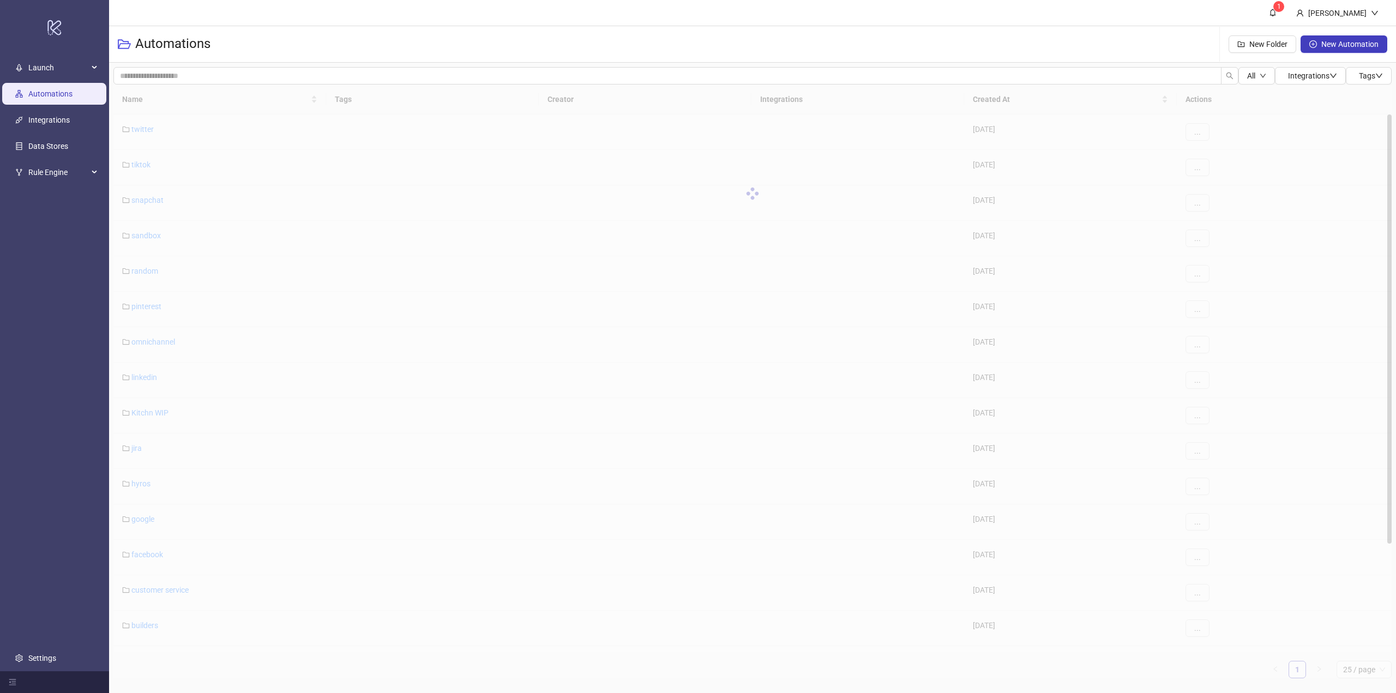 This screenshot has height=693, width=1396. What do you see at coordinates (1279, 7) in the screenshot?
I see `sup: 1` at bounding box center [1279, 7].